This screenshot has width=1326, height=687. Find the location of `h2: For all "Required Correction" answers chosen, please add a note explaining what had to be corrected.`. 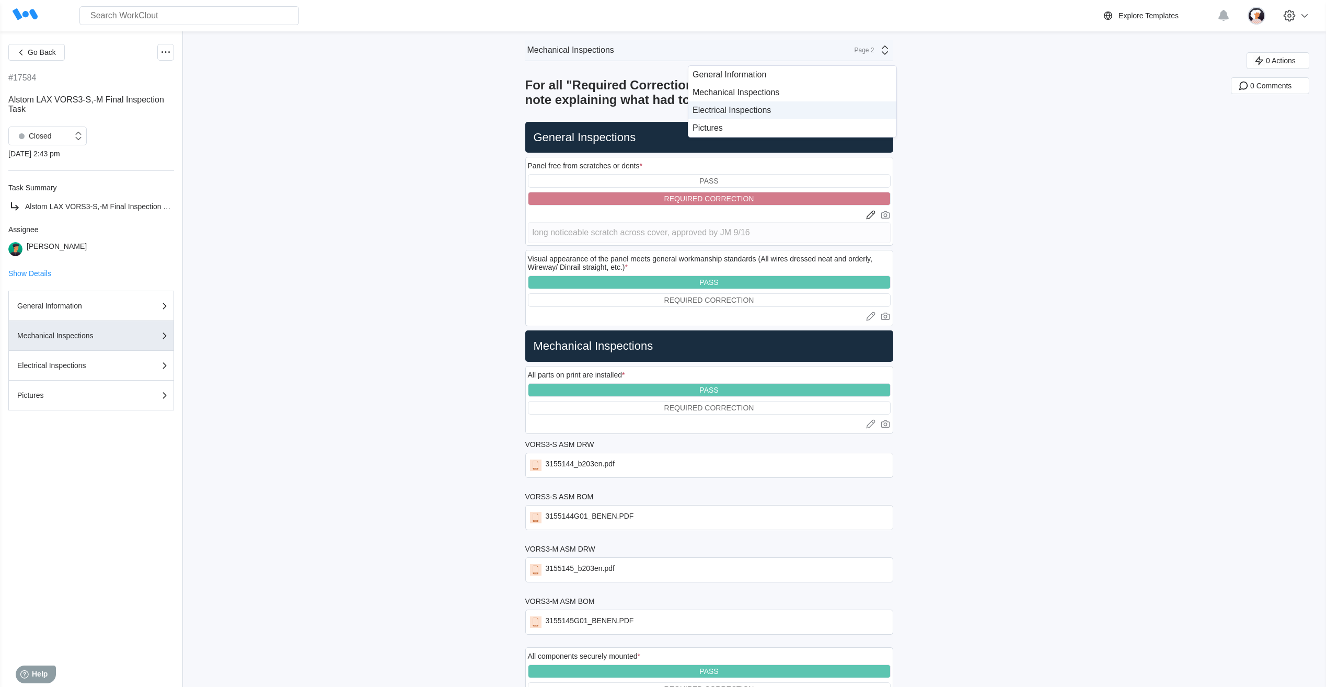

h2: For all "Required Correction" answers chosen, please add a note explaining what had to be corrected. is located at coordinates (709, 93).